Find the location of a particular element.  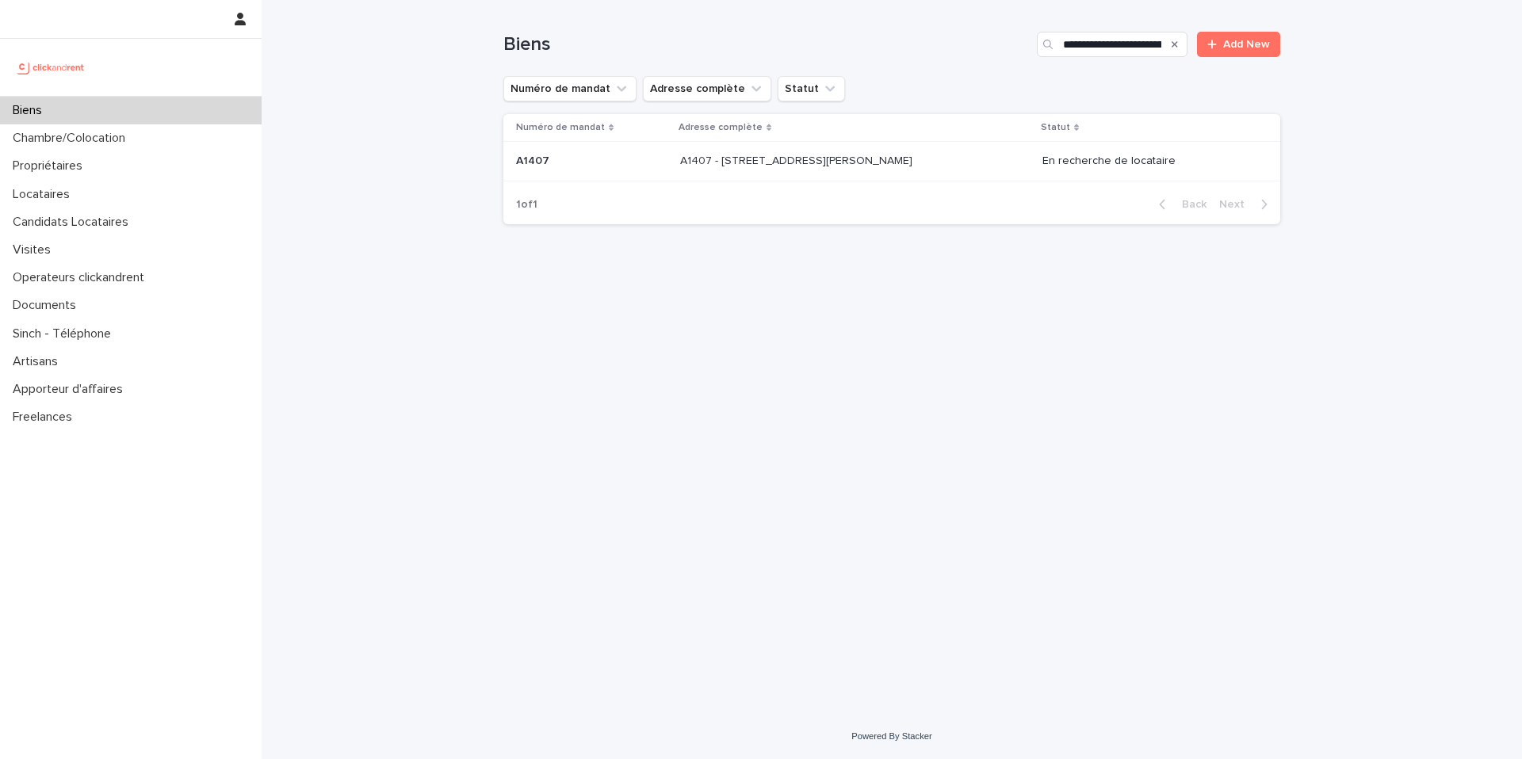

p: Numéro de mandat is located at coordinates (560, 128).